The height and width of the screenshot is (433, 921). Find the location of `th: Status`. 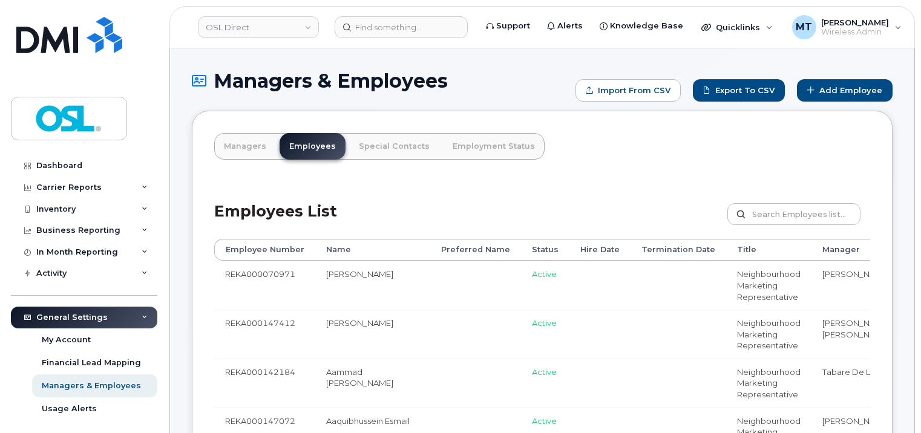

th: Status is located at coordinates (545, 250).